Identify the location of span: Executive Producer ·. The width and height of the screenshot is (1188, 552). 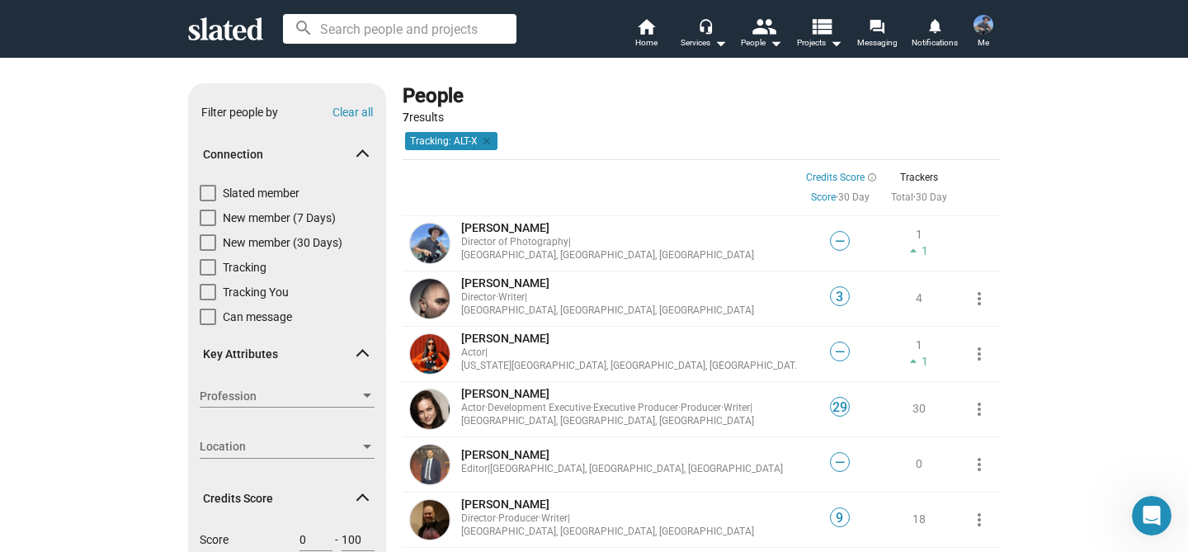
(637, 407).